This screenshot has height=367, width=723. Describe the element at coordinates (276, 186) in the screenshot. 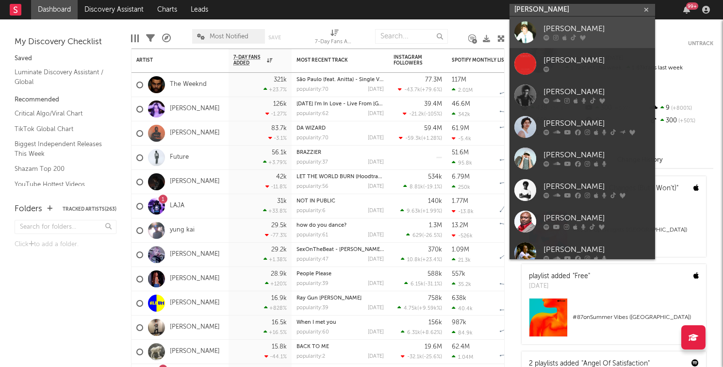

I see `div: -11.8 %` at that location.